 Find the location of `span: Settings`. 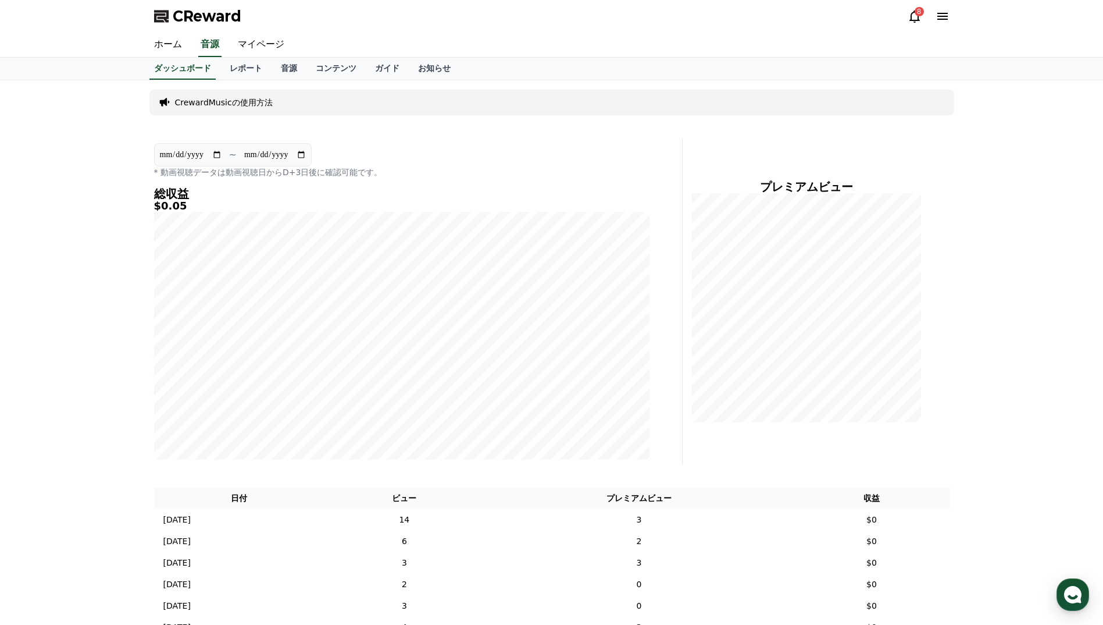

span: Settings is located at coordinates (186, 391).